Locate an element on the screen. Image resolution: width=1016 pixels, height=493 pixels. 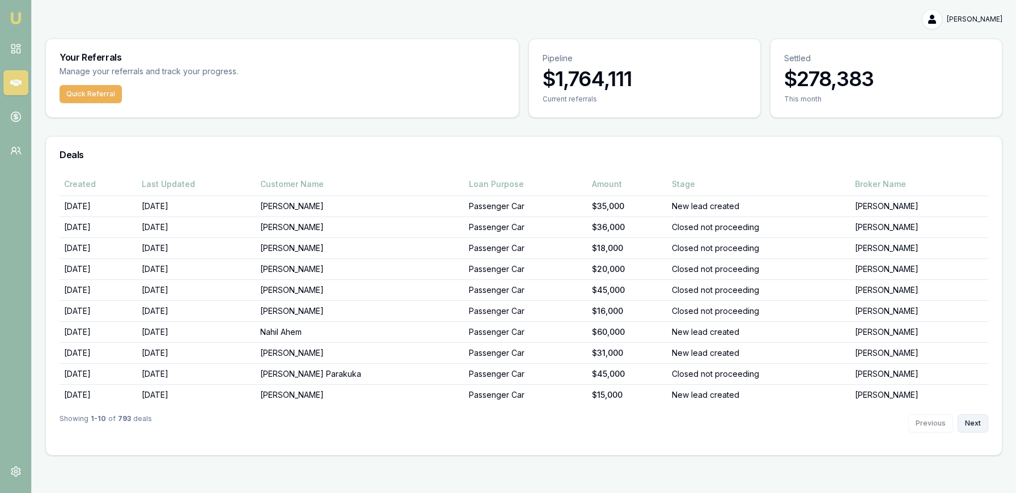
strong: 793 is located at coordinates (124, 424).